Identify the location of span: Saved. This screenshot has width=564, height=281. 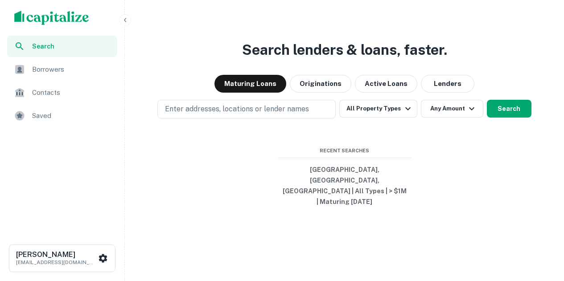
(72, 116).